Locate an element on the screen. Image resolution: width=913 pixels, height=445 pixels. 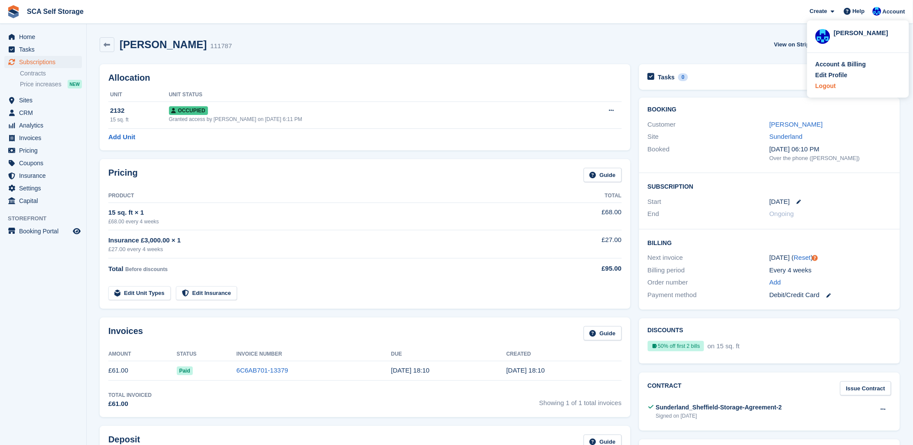
div: £27.00 every 4 weeks is located at coordinates (331, 249).